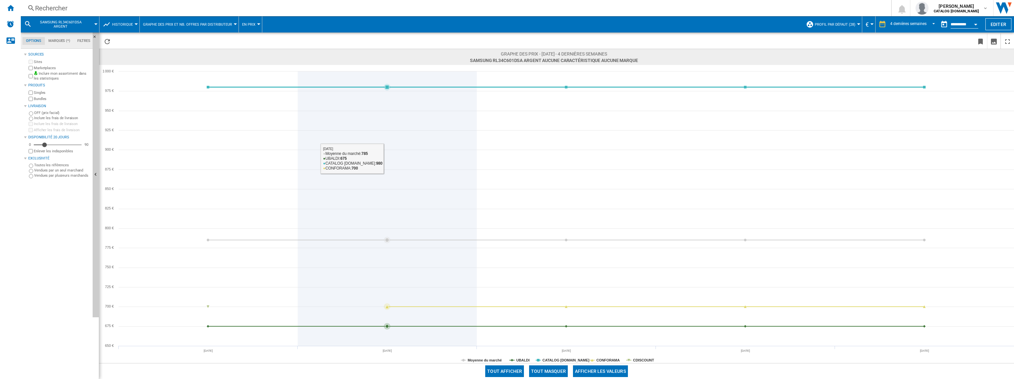  What do you see at coordinates (59, 41) in the screenshot?
I see `md-tab-item: Marques (*)` at bounding box center [59, 41].